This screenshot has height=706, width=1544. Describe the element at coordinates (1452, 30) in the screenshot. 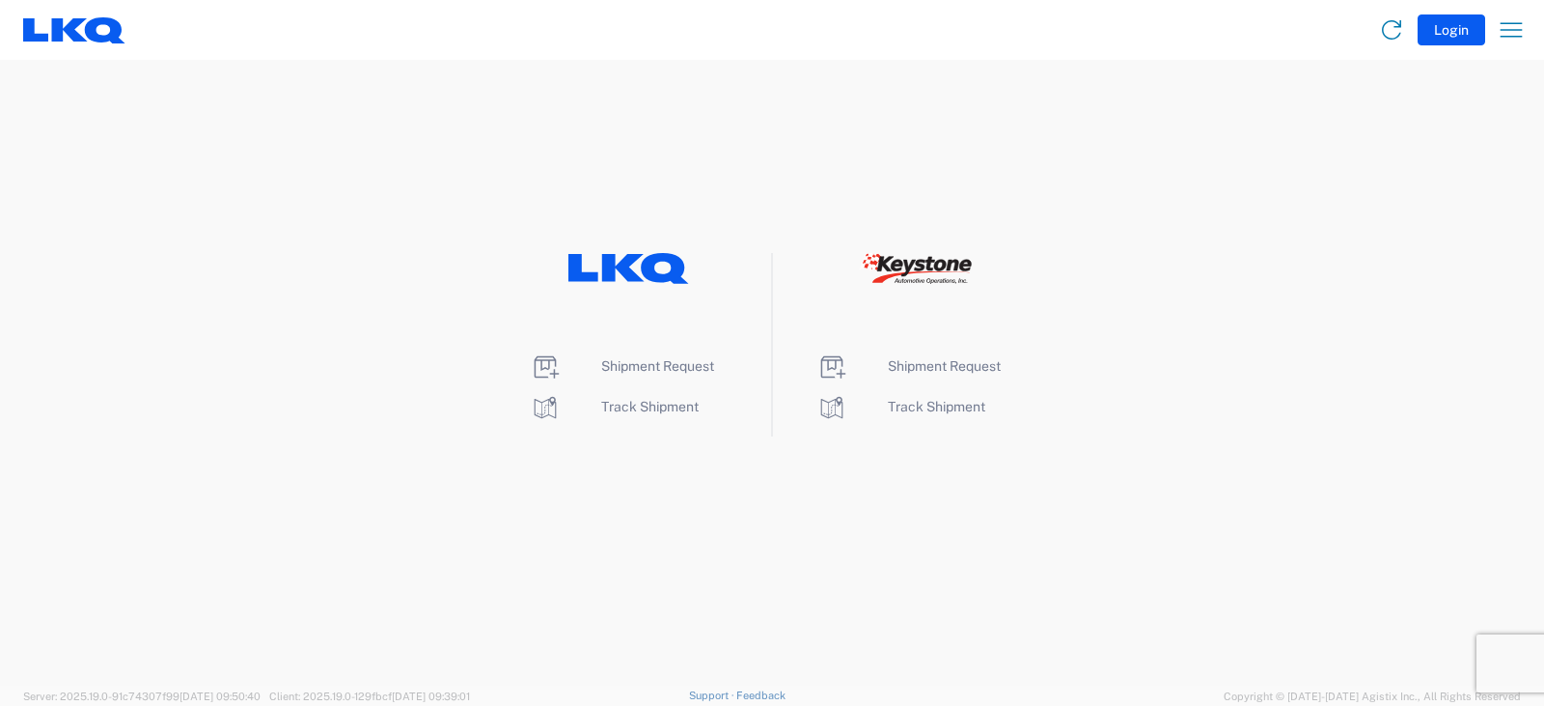

I see `button: Login` at that location.